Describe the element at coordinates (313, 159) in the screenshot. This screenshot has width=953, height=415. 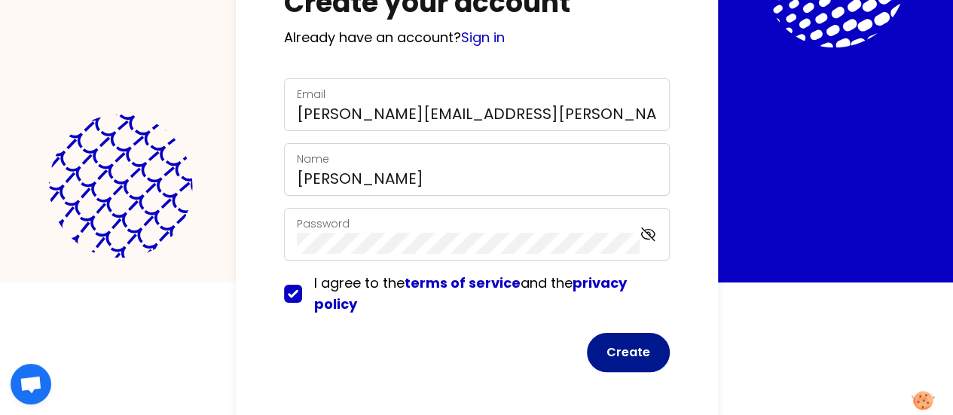
I see `label: Name` at that location.